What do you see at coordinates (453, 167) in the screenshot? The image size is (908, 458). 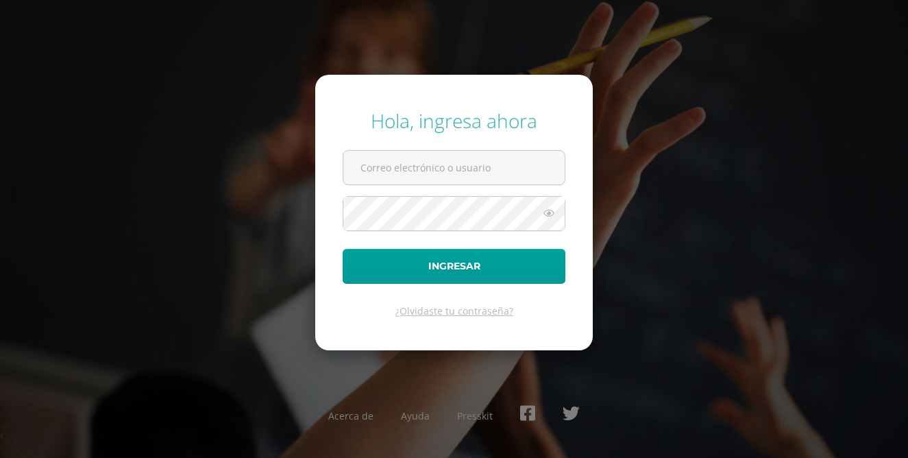 I see `input: Correo electrónico o usuario` at bounding box center [453, 167].